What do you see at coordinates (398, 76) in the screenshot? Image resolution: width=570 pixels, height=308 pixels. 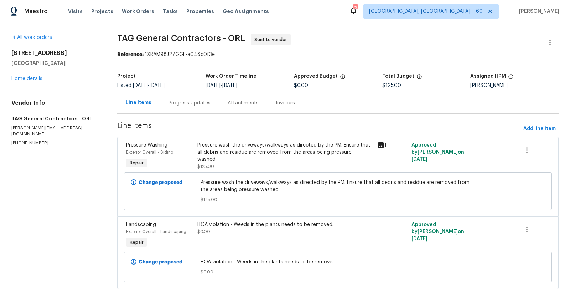 I see `h5: Total Budget` at bounding box center [398, 76].